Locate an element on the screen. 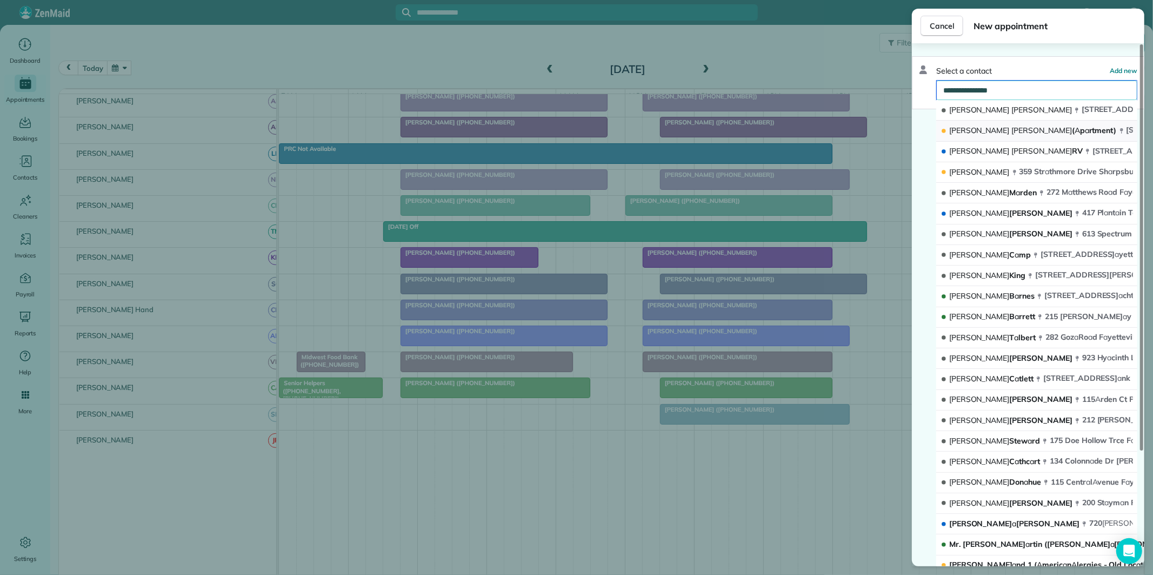 This screenshot has width=1153, height=575. span: Cancel is located at coordinates (942, 26).